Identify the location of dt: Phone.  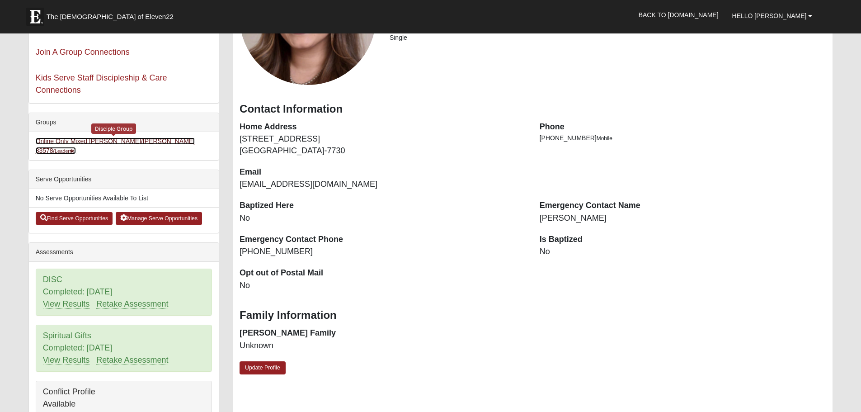
(683, 127).